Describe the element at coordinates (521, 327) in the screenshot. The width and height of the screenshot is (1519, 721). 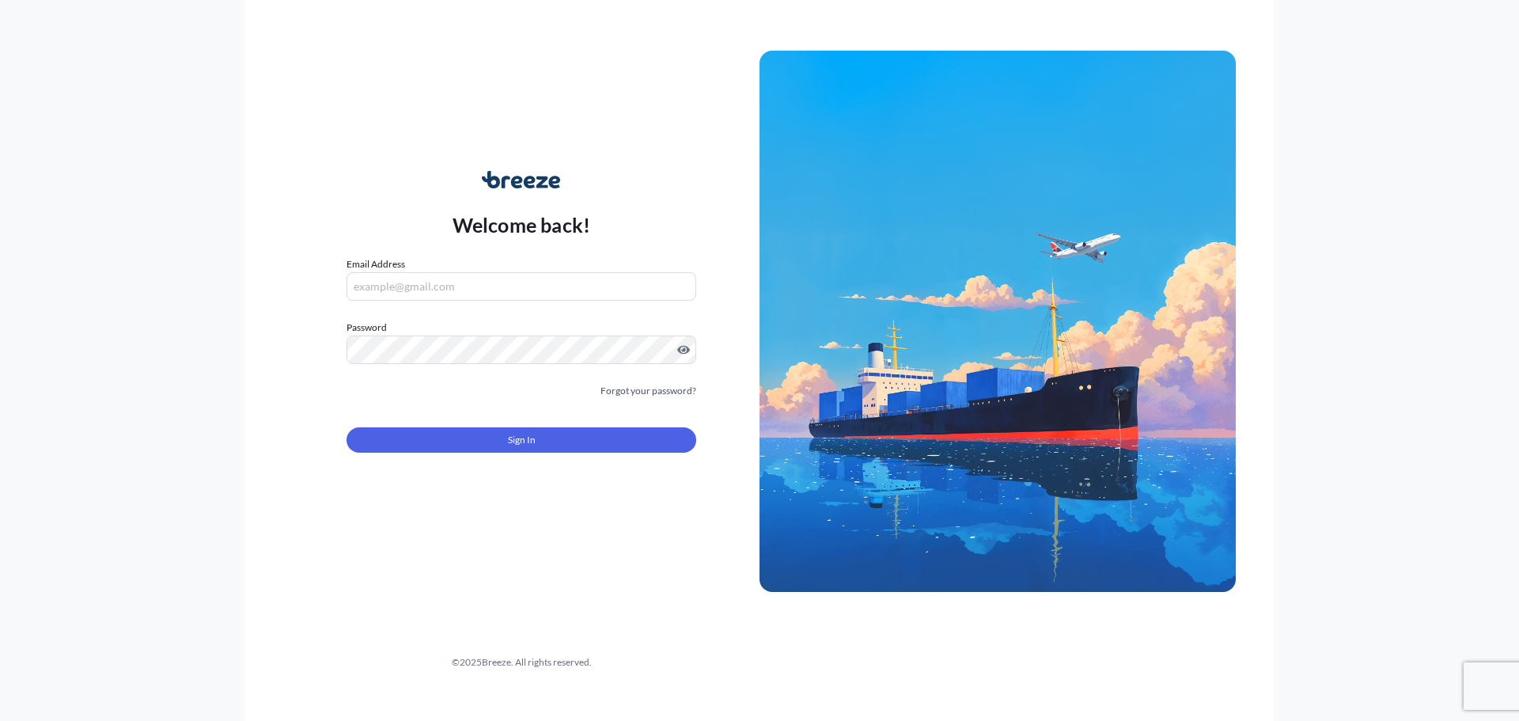
I see `label: Password` at that location.